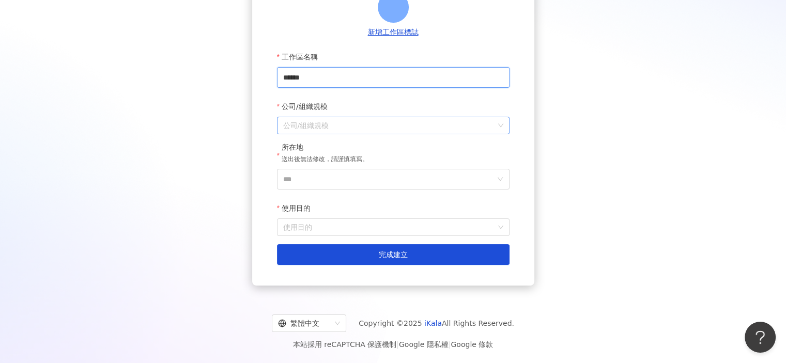 The height and width of the screenshot is (363, 786). I want to click on div: 繁體中文, so click(304, 323).